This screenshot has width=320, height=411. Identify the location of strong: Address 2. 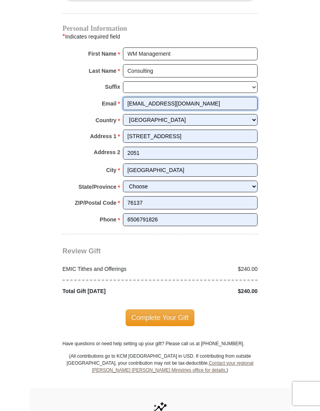
(107, 153).